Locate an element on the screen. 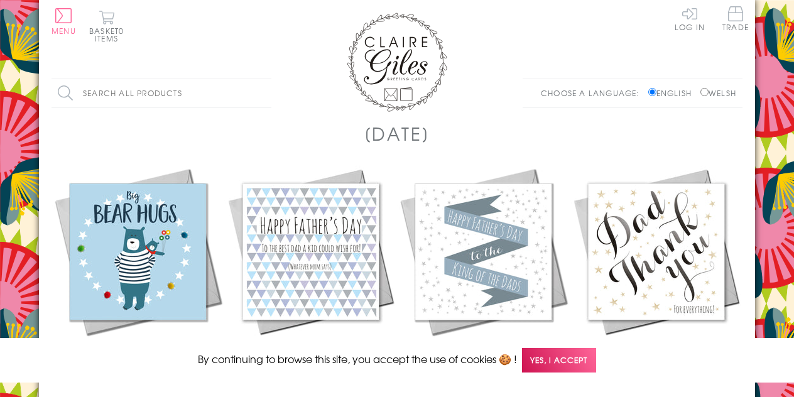 This screenshot has height=397, width=794. span: 0 items is located at coordinates (109, 35).